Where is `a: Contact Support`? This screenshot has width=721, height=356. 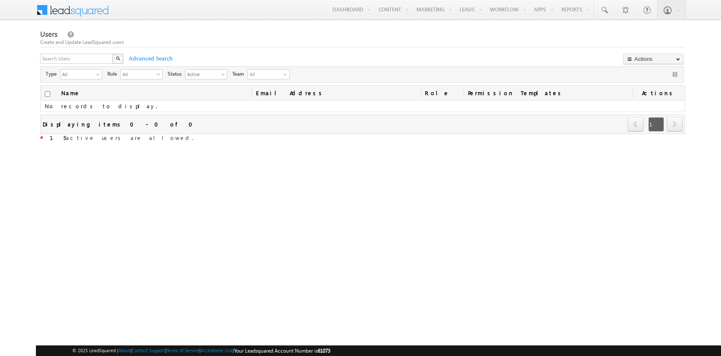
a: Contact Support is located at coordinates (148, 350).